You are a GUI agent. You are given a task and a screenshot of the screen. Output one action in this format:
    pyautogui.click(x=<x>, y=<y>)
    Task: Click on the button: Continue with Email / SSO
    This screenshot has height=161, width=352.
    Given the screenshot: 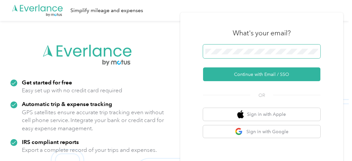 What is the action you would take?
    pyautogui.click(x=262, y=74)
    